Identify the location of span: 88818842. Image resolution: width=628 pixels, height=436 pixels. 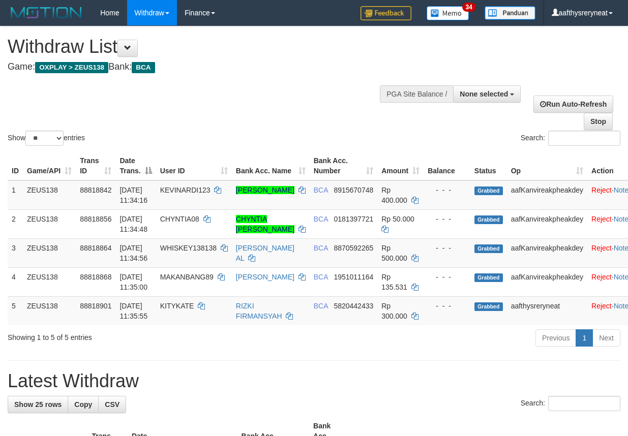
(96, 190).